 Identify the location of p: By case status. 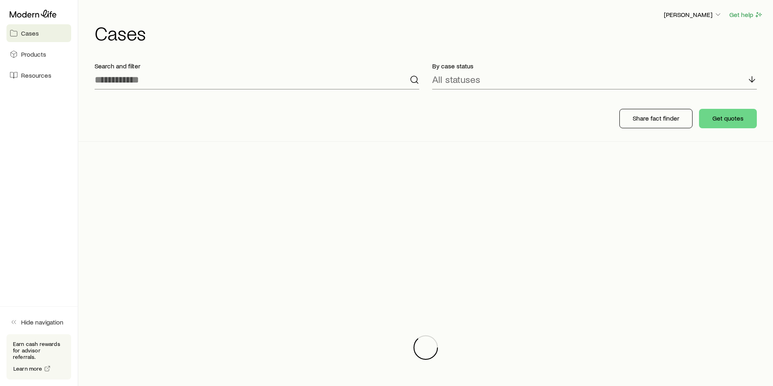
(595, 66).